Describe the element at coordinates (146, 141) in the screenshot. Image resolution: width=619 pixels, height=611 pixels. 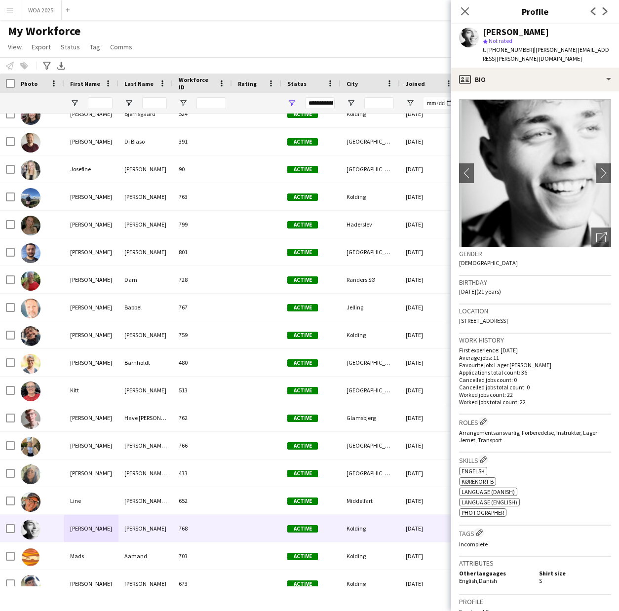
I see `div: Di Biaso` at that location.